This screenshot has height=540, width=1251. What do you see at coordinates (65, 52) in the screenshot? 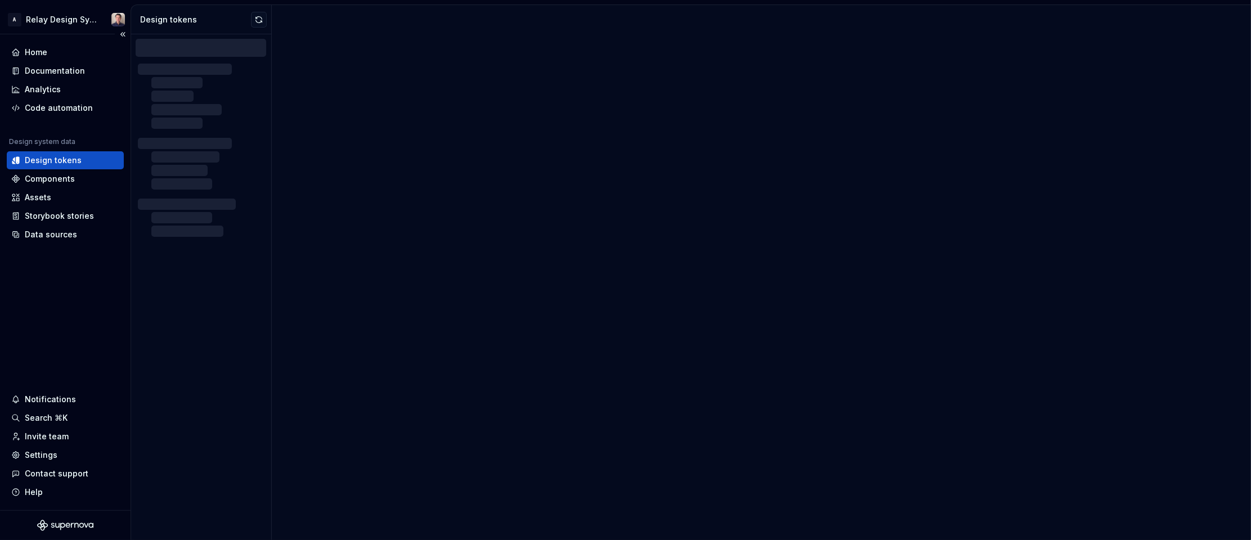
I see `a: Home` at bounding box center [65, 52].